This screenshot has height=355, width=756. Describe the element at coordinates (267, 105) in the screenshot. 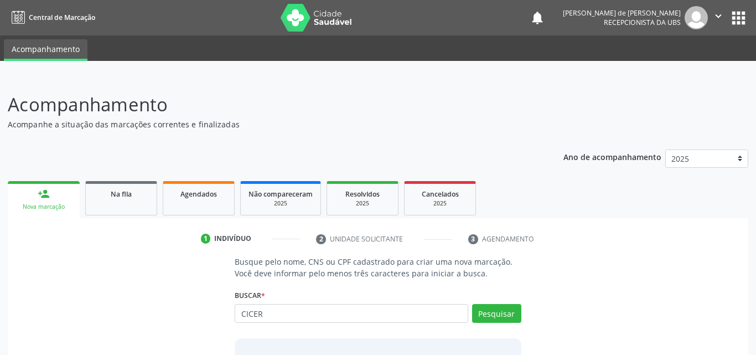

I see `p: Acompanhamento` at that location.